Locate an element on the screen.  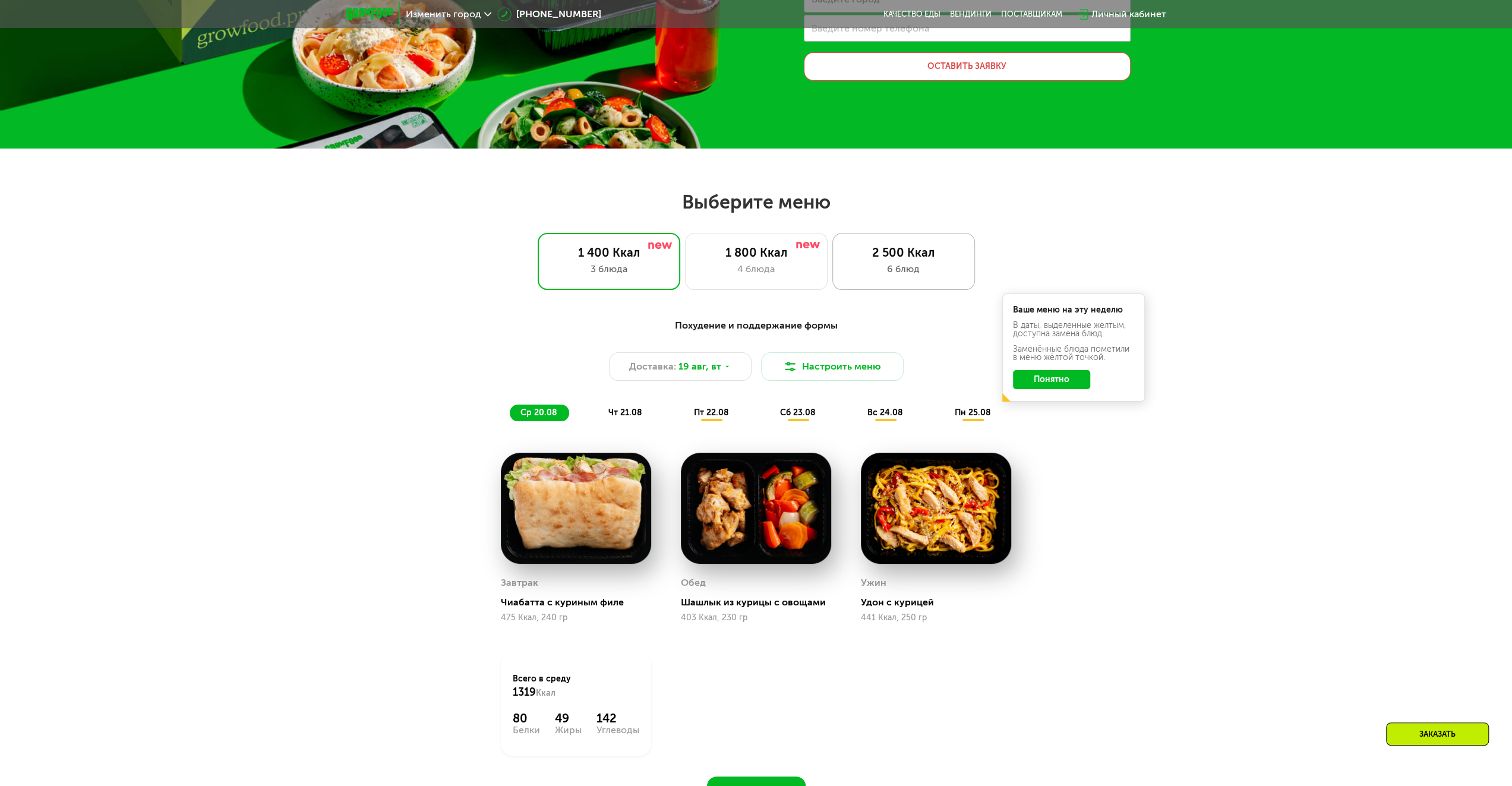
div: 142 is located at coordinates (617, 717).